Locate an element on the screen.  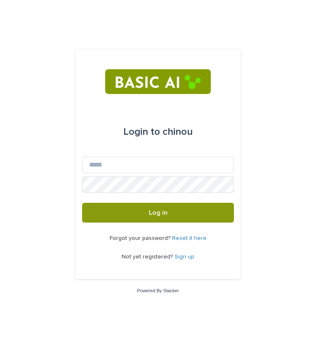
img: RtIB8pj2QQiOZo6waziI is located at coordinates (157, 82).